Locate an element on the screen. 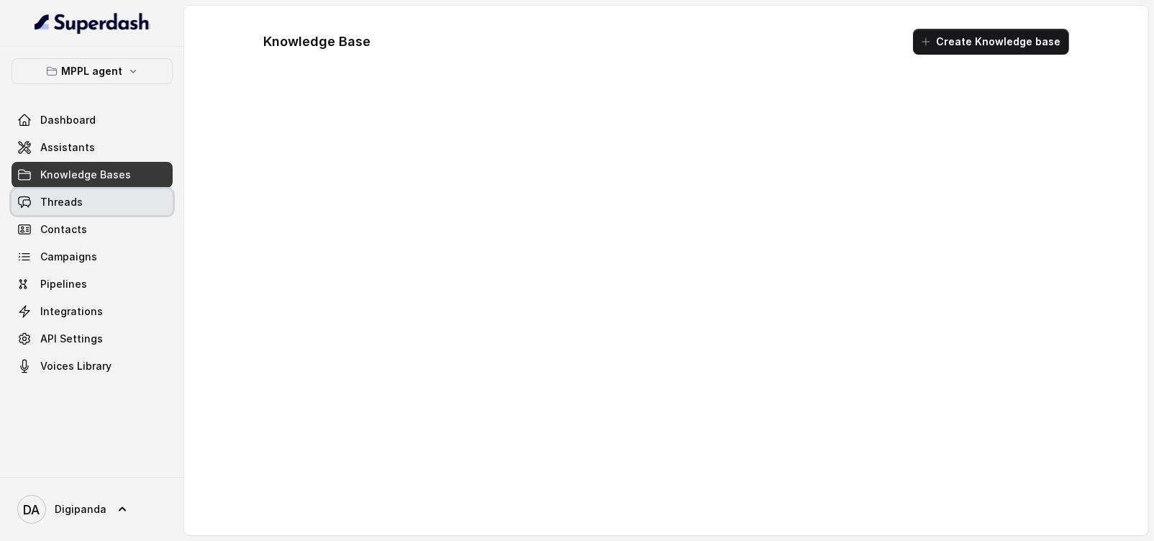 Image resolution: width=1154 pixels, height=541 pixels. span: API Settings is located at coordinates (71, 339).